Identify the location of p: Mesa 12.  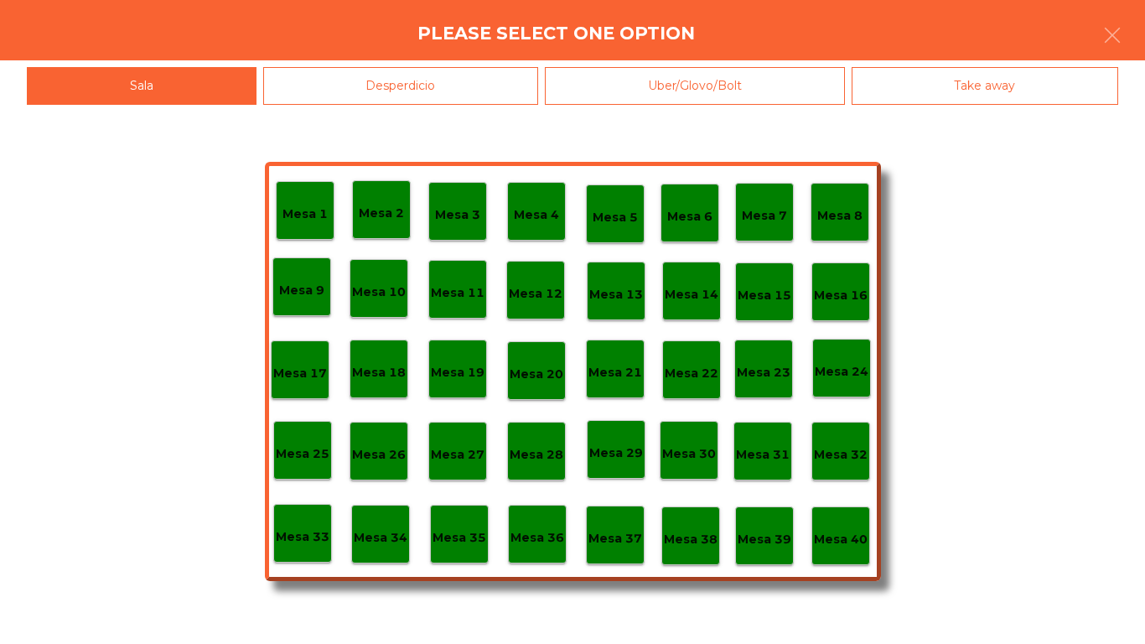
(535, 293).